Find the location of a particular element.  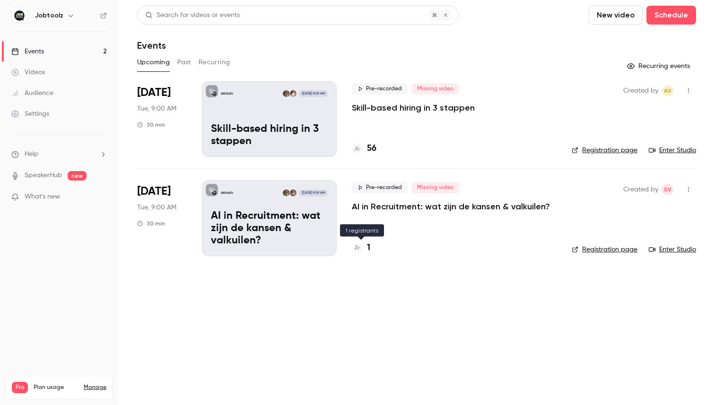

a: 56 is located at coordinates (364, 148).